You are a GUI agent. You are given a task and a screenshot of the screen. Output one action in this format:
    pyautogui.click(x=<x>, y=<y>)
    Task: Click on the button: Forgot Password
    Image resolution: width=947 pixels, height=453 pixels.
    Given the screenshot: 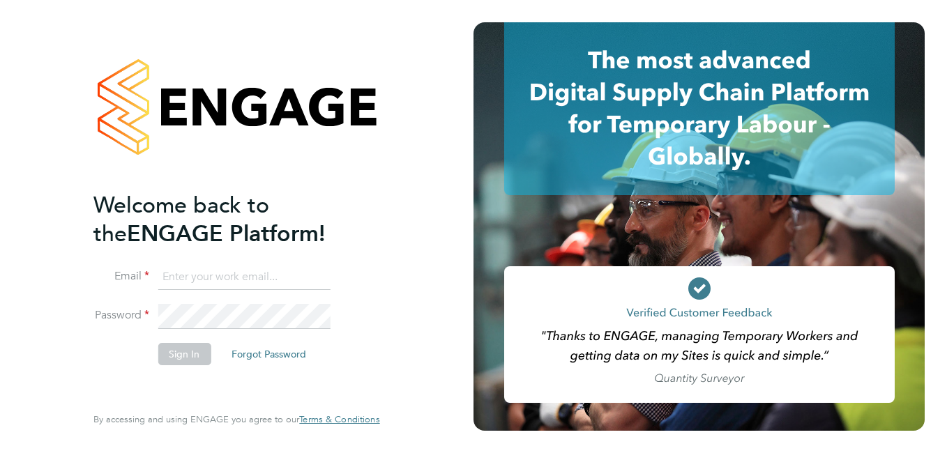 What is the action you would take?
    pyautogui.click(x=268, y=354)
    